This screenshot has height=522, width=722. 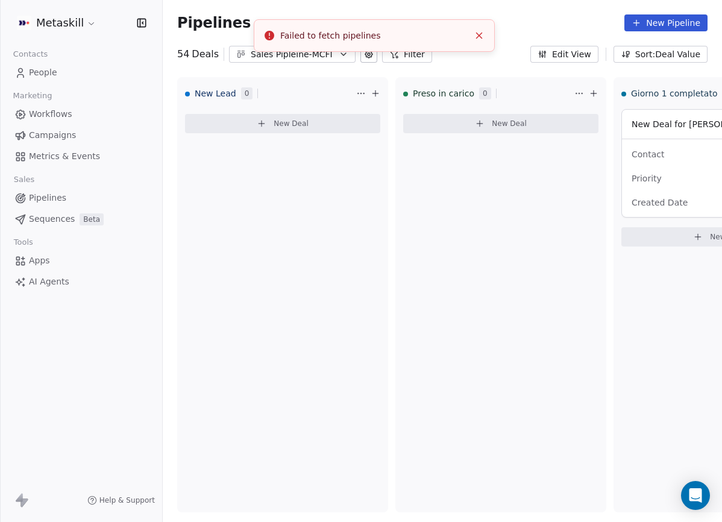 I want to click on span: New Lead, so click(x=215, y=93).